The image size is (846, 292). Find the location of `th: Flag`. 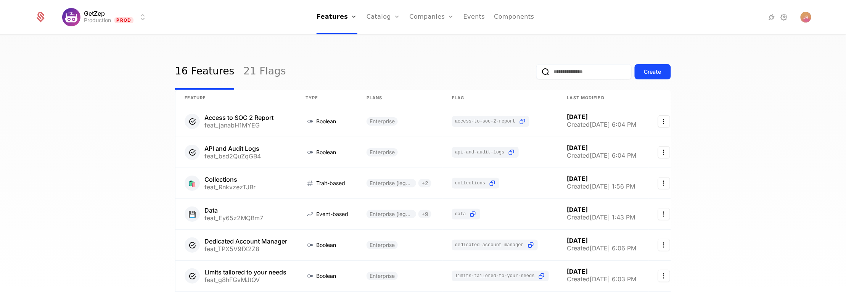

th: Flag is located at coordinates (500, 98).